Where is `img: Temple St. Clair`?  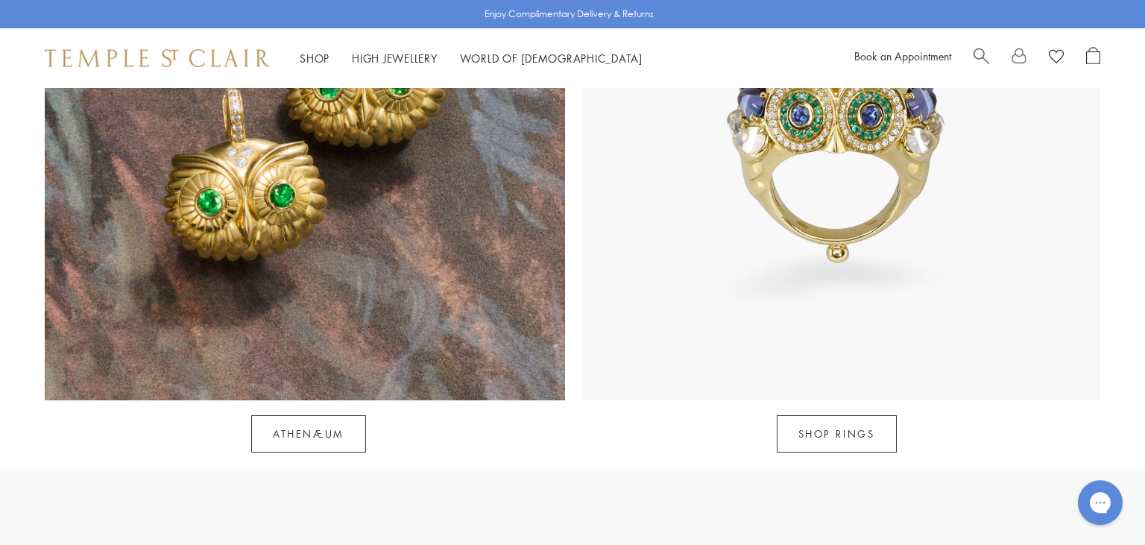
img: Temple St. Clair is located at coordinates (157, 58).